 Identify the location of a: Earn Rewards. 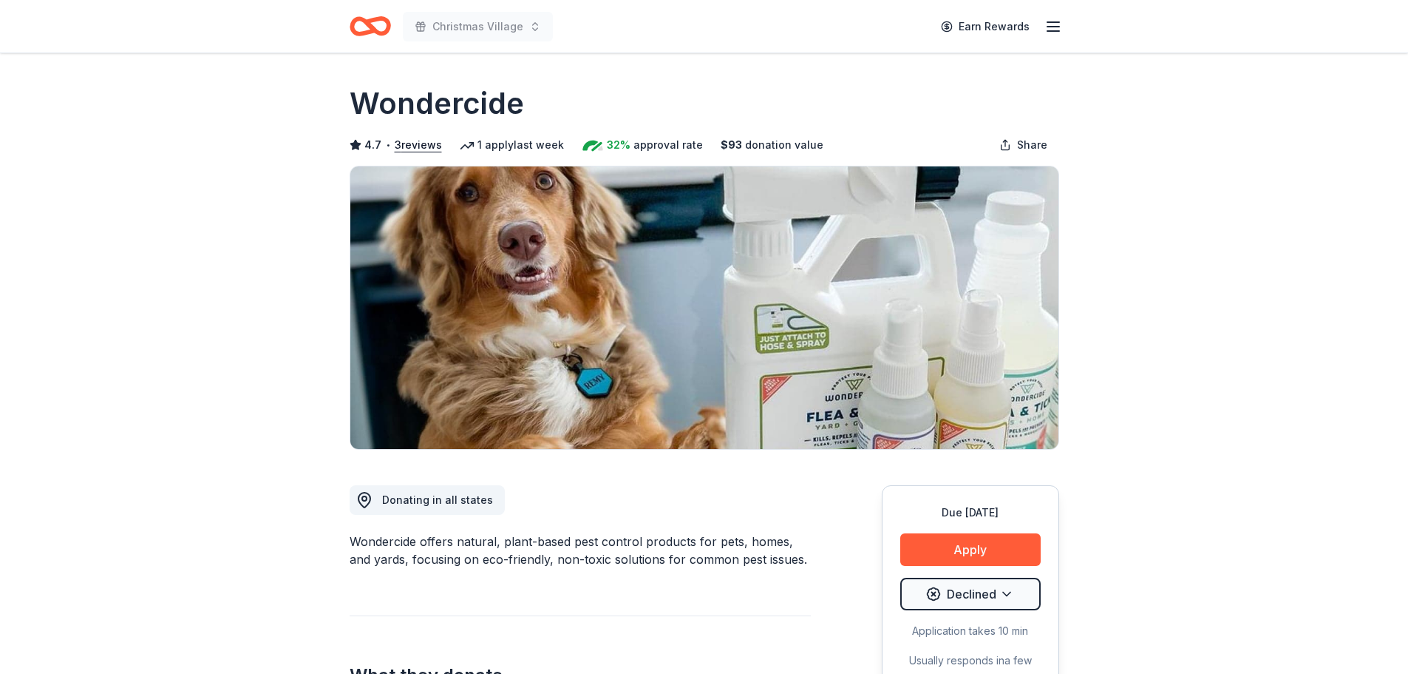
(986, 27).